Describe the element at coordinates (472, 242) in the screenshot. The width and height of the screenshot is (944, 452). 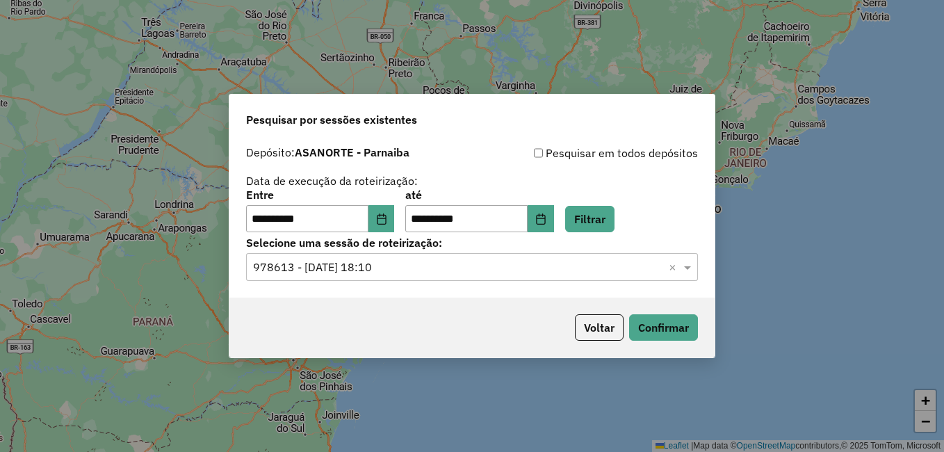
I see `label: Selecione uma sessão de roteirização:` at that location.